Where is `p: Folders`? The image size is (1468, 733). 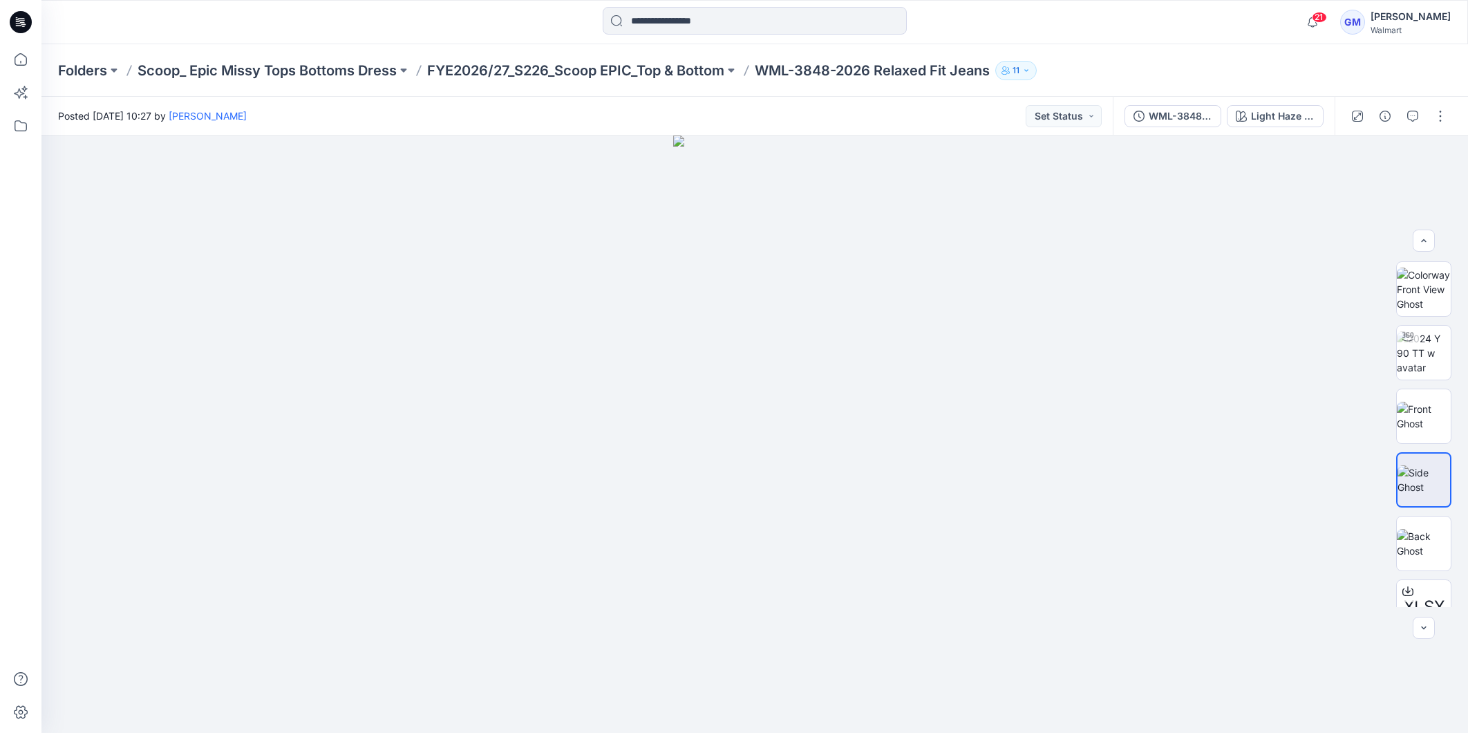
p: Folders is located at coordinates (82, 71).